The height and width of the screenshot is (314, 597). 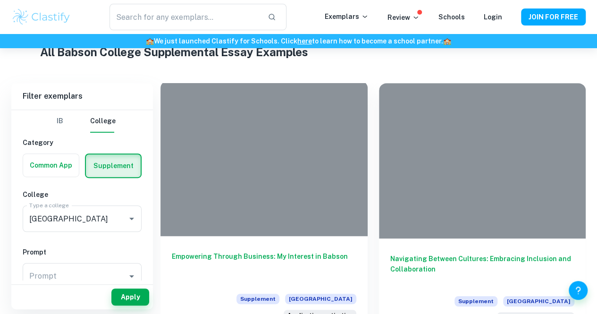 What do you see at coordinates (82, 195) in the screenshot?
I see `h6: College` at bounding box center [82, 195].